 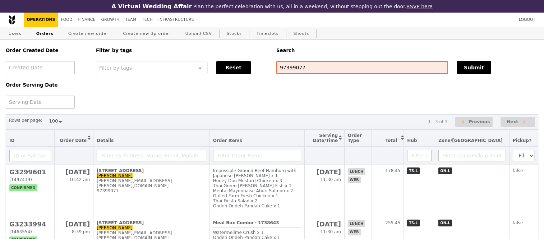 What do you see at coordinates (512, 122) in the screenshot?
I see `span: Next` at bounding box center [512, 122].